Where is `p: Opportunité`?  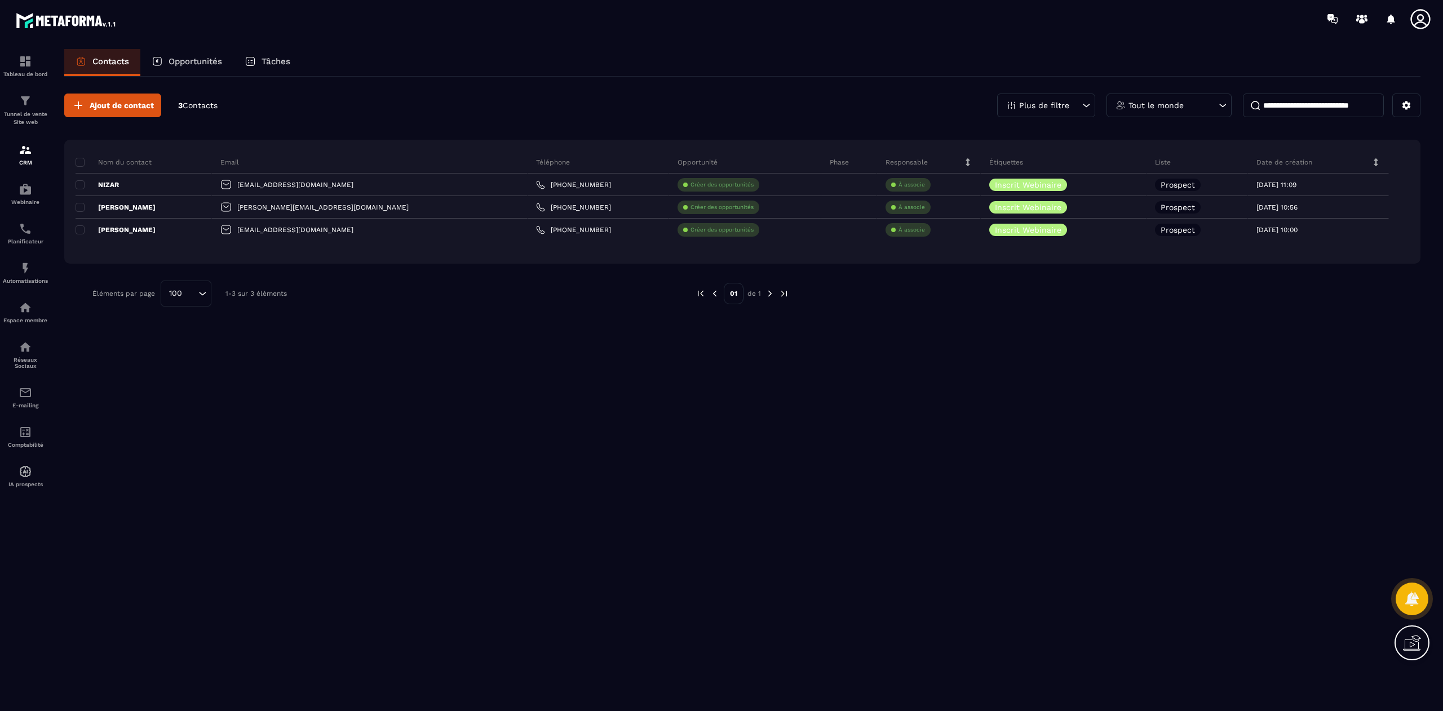
p: Opportunité is located at coordinates (697, 162).